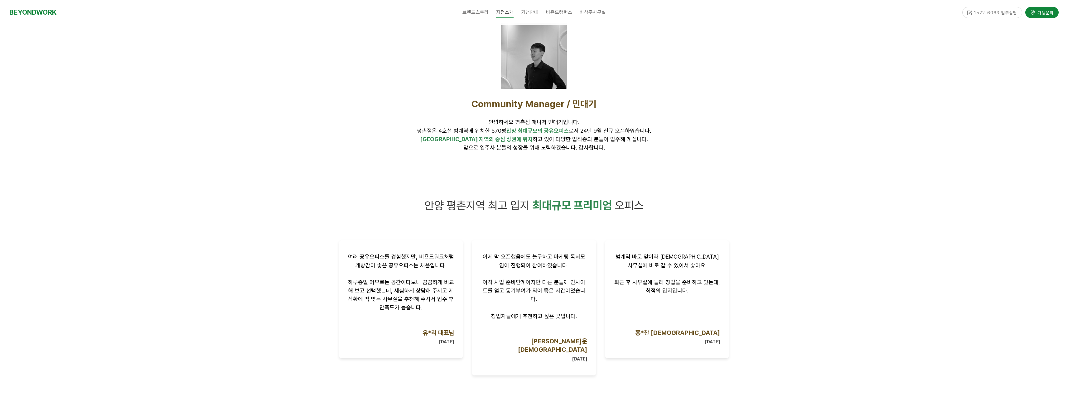 This screenshot has width=1068, height=396. What do you see at coordinates (401, 295) in the screenshot?
I see `span: 하루종일 머무르는 공간이다보니 꼼꼼하게 비교해 보고 선택했는데, 세심하게 상담해 주시고 제 상황에 딱 맞는 사무실을 추천해 주셔서 입주 후 만족도가 높습니다.` at bounding box center [401, 295].